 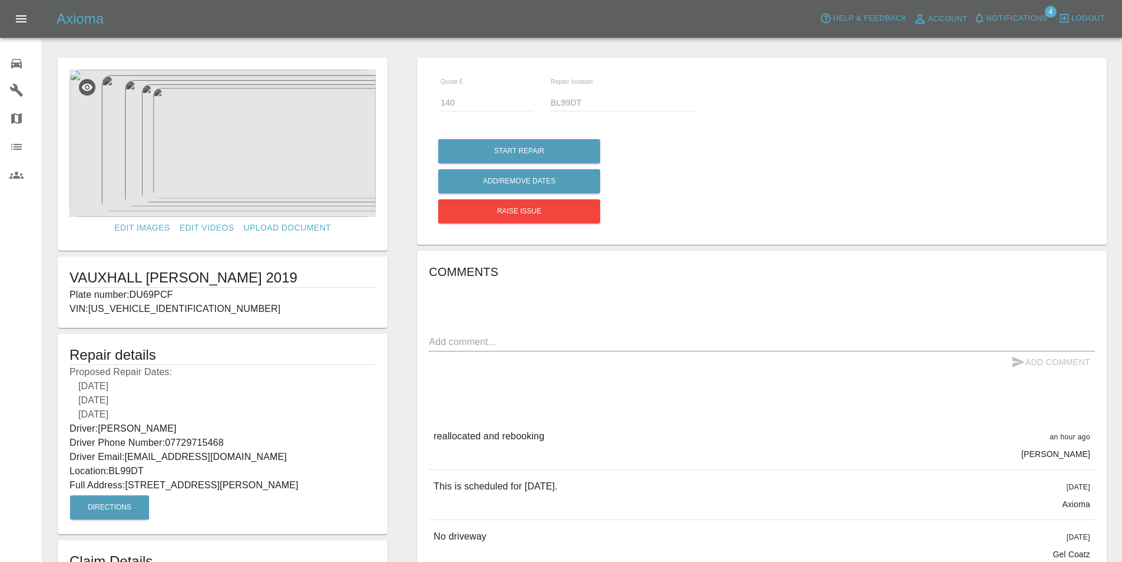 I want to click on button: Add/Remove Dates, so click(x=519, y=181).